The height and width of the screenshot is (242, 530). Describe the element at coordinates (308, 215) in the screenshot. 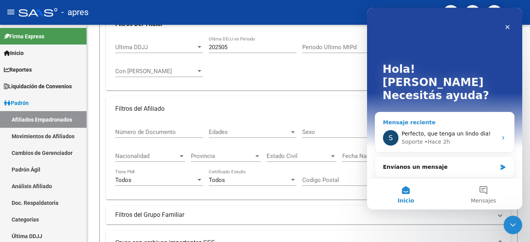

I see `mat-expansion-panel-header: Filtros del Grupo Familiar` at that location.